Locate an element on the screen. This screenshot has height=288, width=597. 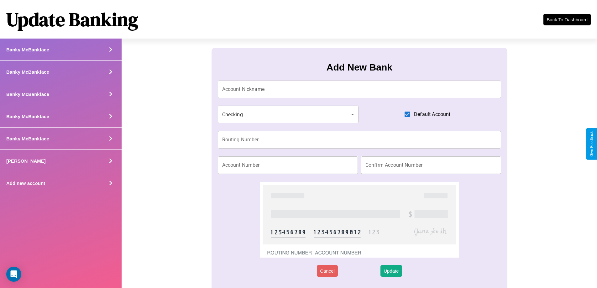
div: Open Intercom Messenger is located at coordinates (14, 274).